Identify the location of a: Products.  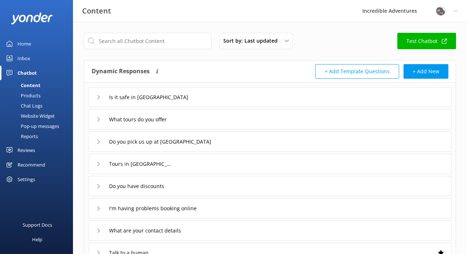
(39, 96).